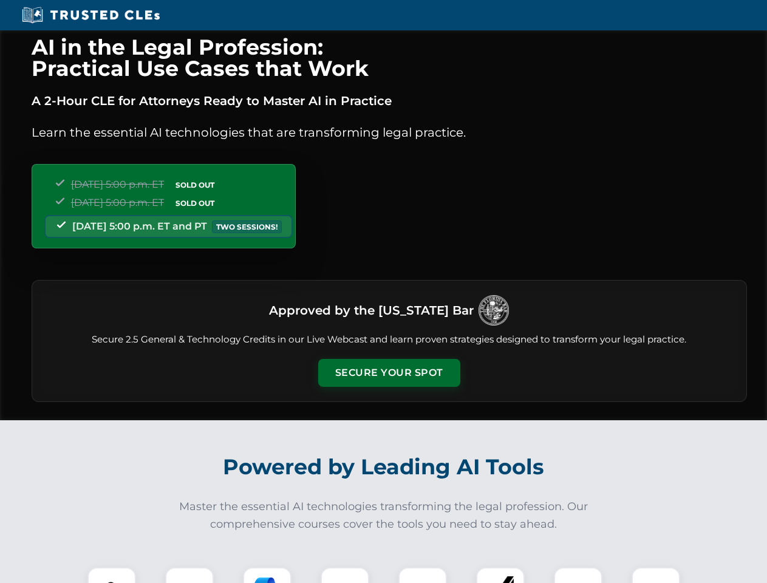 Image resolution: width=767 pixels, height=583 pixels. What do you see at coordinates (389, 58) in the screenshot?
I see `h1: AI in the Legal Profession: Practical Use Cases that Work` at bounding box center [389, 58].